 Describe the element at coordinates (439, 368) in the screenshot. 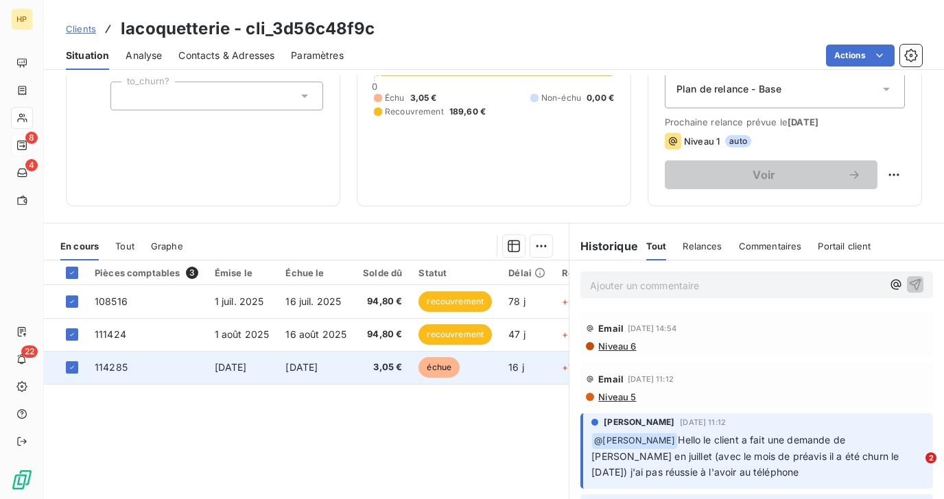

I see `span: échue` at that location.